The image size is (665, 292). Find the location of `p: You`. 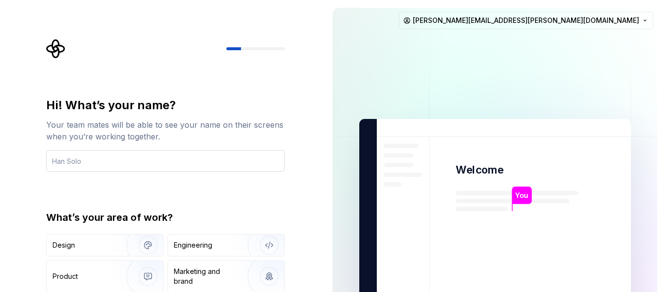

p: You is located at coordinates (521, 195).